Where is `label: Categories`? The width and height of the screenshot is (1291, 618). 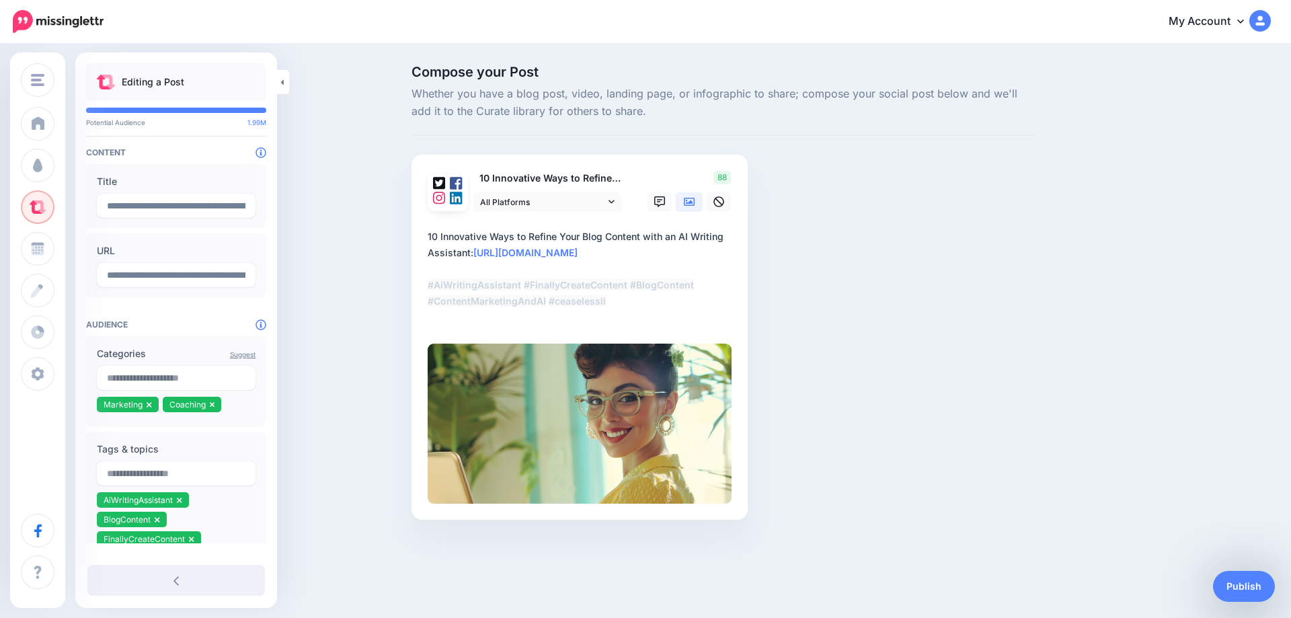
label: Categories is located at coordinates (176, 354).